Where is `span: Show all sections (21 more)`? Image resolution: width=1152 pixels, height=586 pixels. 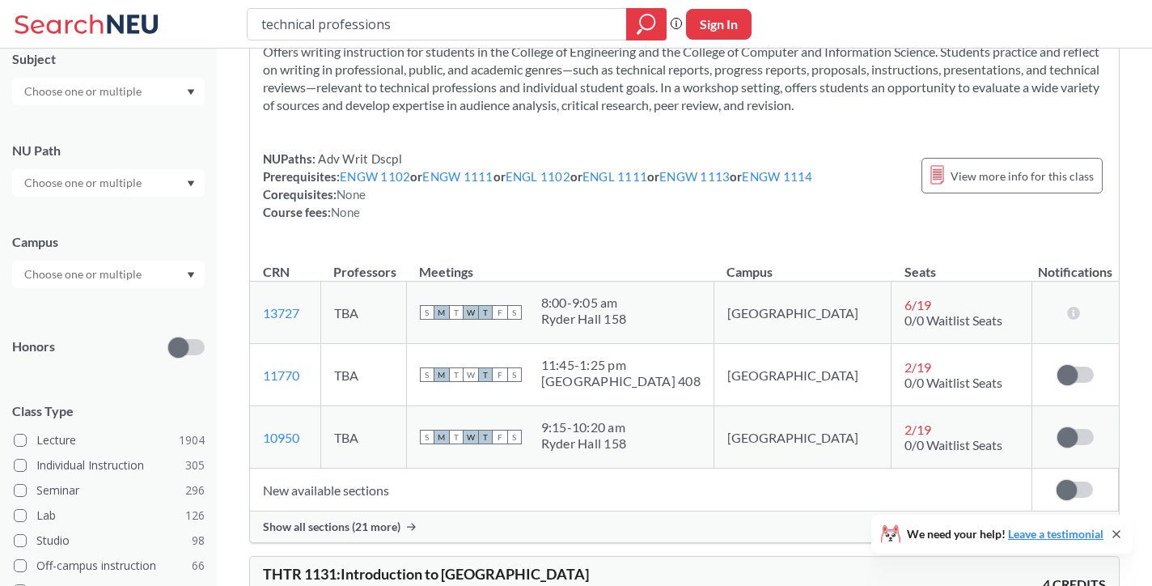
span: Show all sections (21 more) is located at coordinates (332, 527).